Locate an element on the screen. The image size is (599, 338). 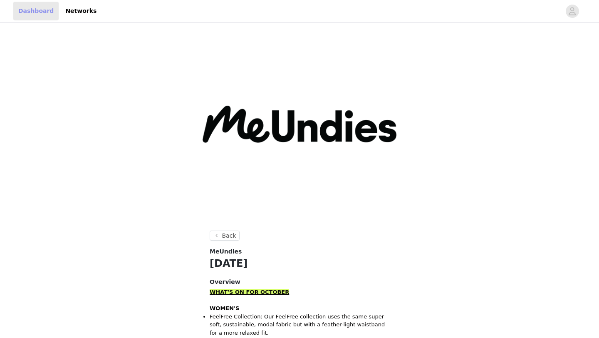
h4: Overview is located at coordinates (300, 282).